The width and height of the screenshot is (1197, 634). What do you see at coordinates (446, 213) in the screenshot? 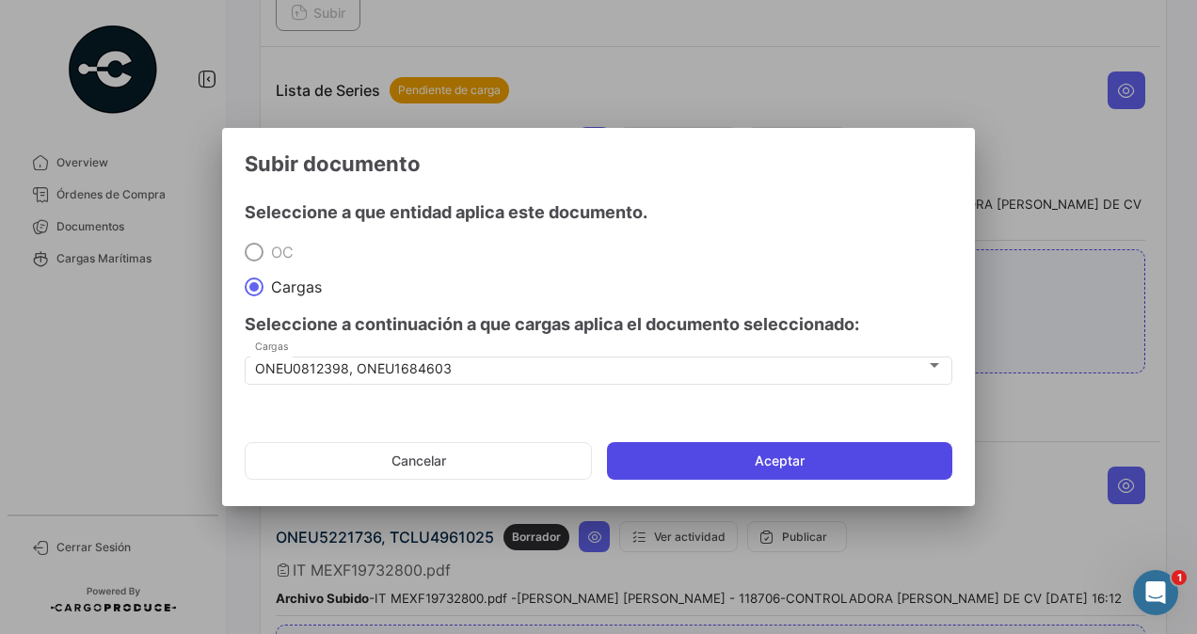
I see `h4: Seleccione a que entidad aplica este documento.` at bounding box center [446, 213].